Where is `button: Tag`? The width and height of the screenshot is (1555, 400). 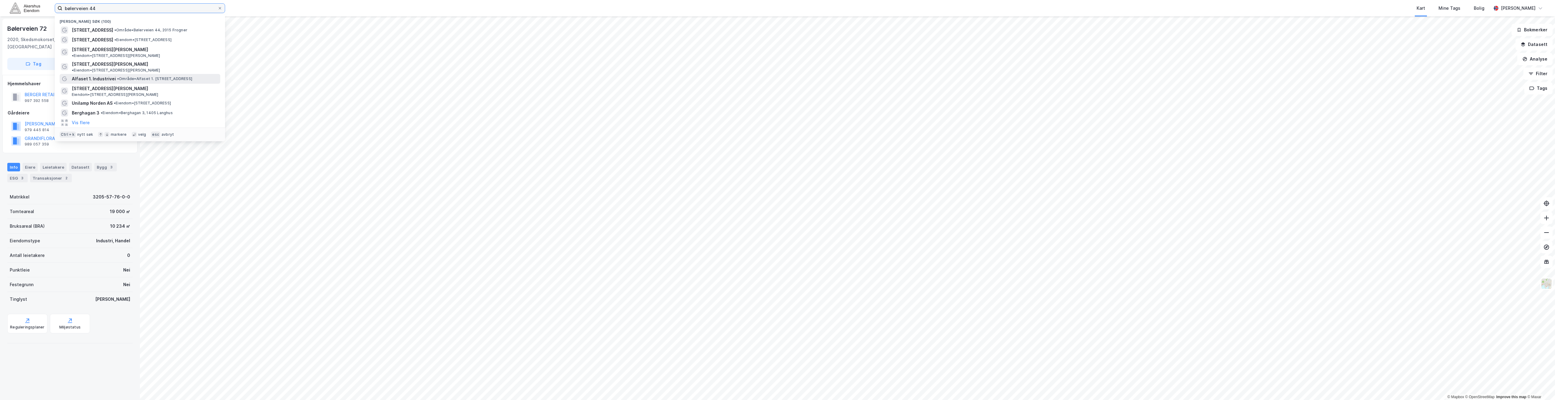 button: Tag is located at coordinates (33, 64).